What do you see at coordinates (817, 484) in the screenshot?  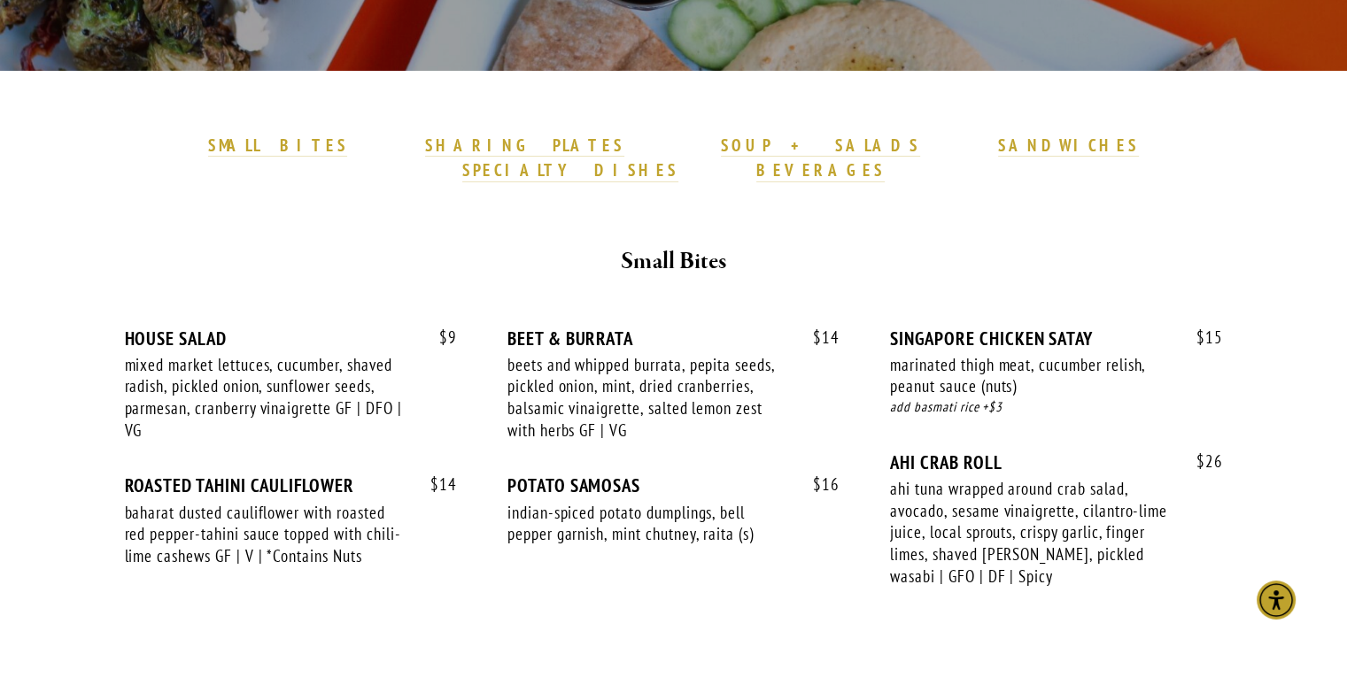 I see `span: 16` at bounding box center [817, 484].